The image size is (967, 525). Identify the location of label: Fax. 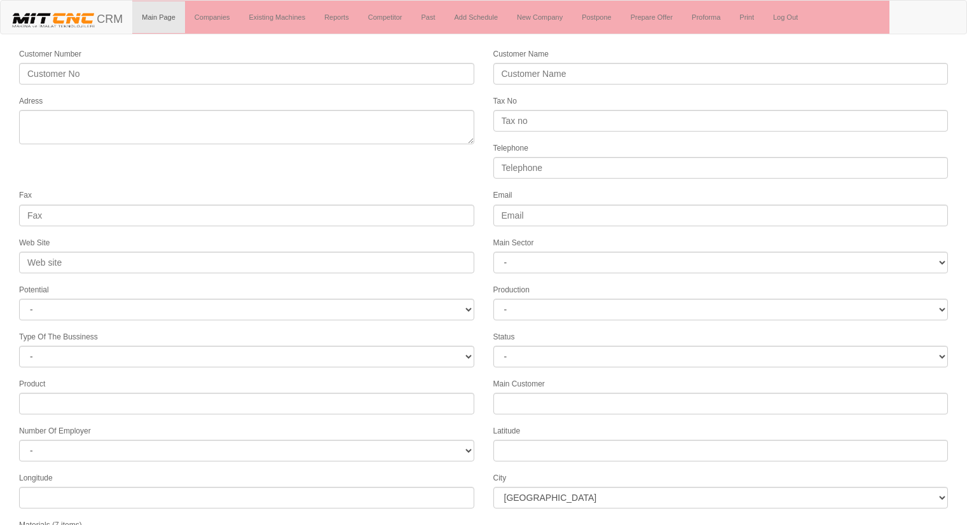
(25, 195).